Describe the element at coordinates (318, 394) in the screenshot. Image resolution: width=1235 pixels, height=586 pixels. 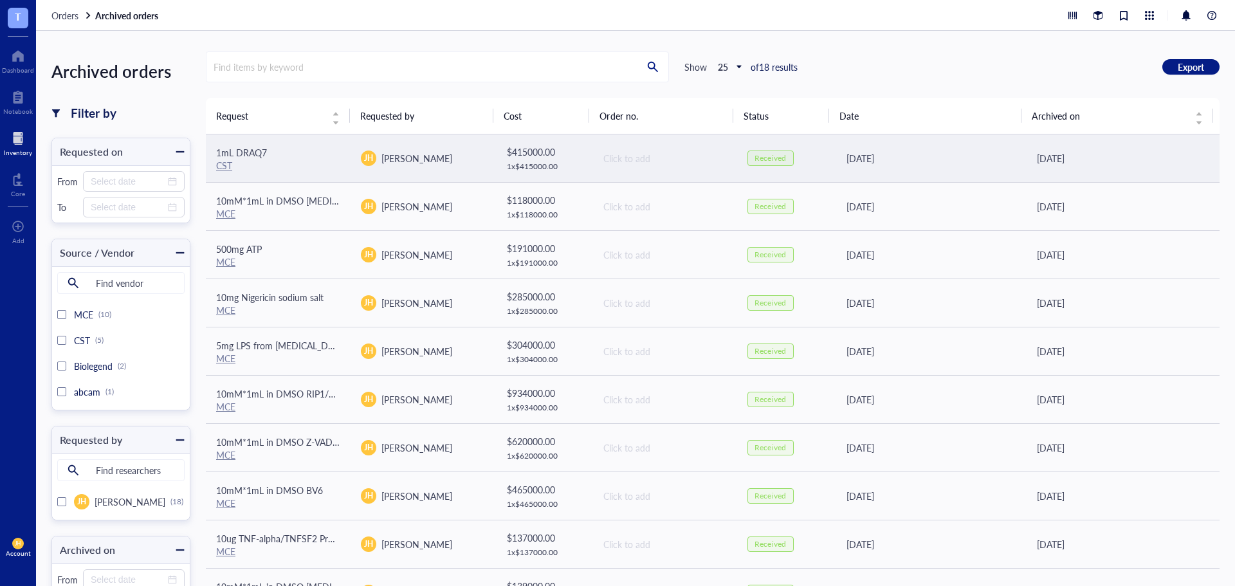
I see `span: 10mM*1mL in DMSO RIP1/RIP3/MLKL activator 1` at that location.